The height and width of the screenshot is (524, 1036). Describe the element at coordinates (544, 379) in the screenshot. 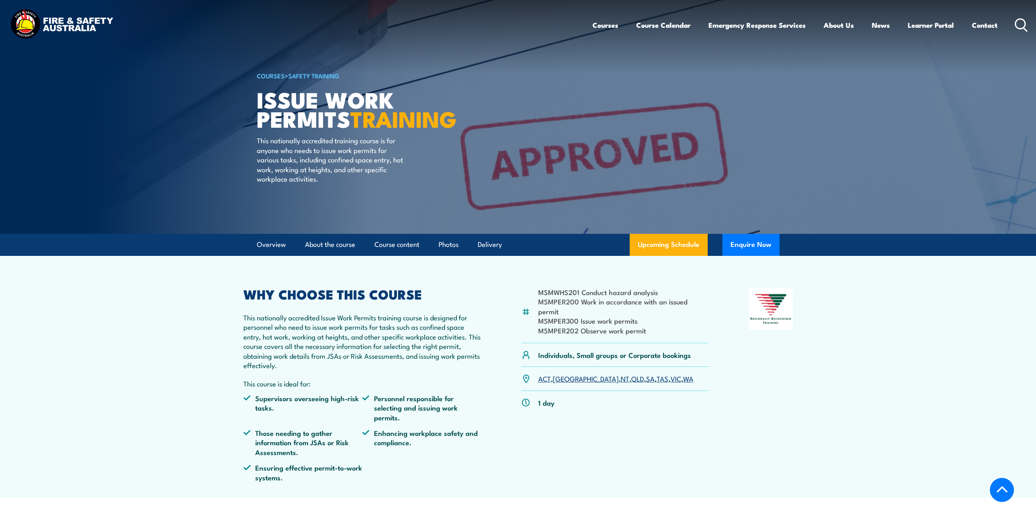

I see `a: ACT` at that location.